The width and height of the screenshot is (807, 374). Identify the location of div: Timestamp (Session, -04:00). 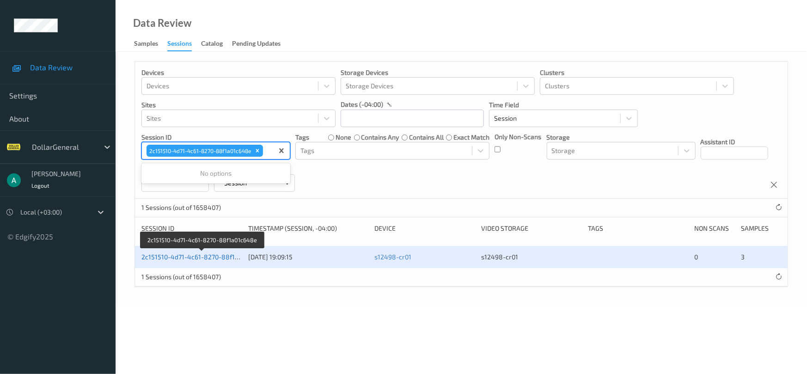
(308, 228).